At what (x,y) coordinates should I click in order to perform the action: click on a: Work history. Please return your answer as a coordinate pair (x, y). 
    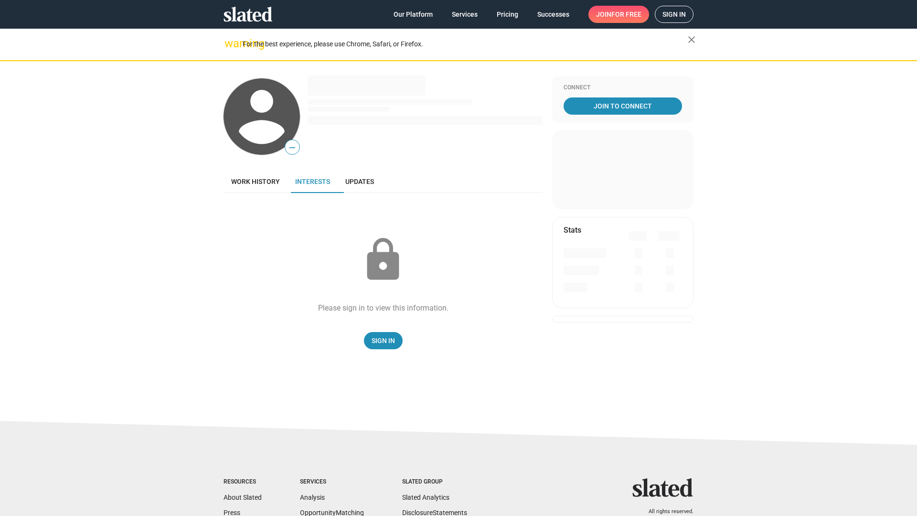
    Looking at the image, I should click on (256, 182).